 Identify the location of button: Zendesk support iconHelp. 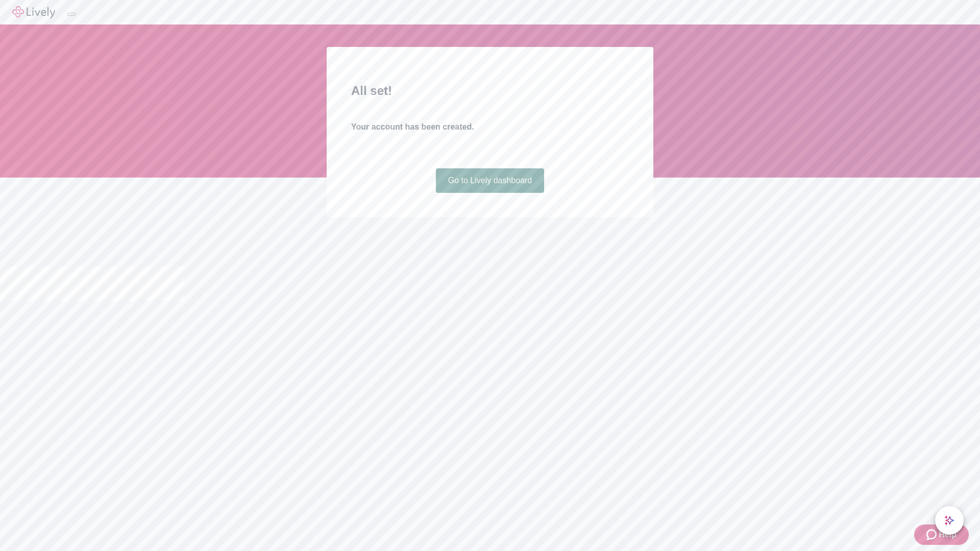
(941, 535).